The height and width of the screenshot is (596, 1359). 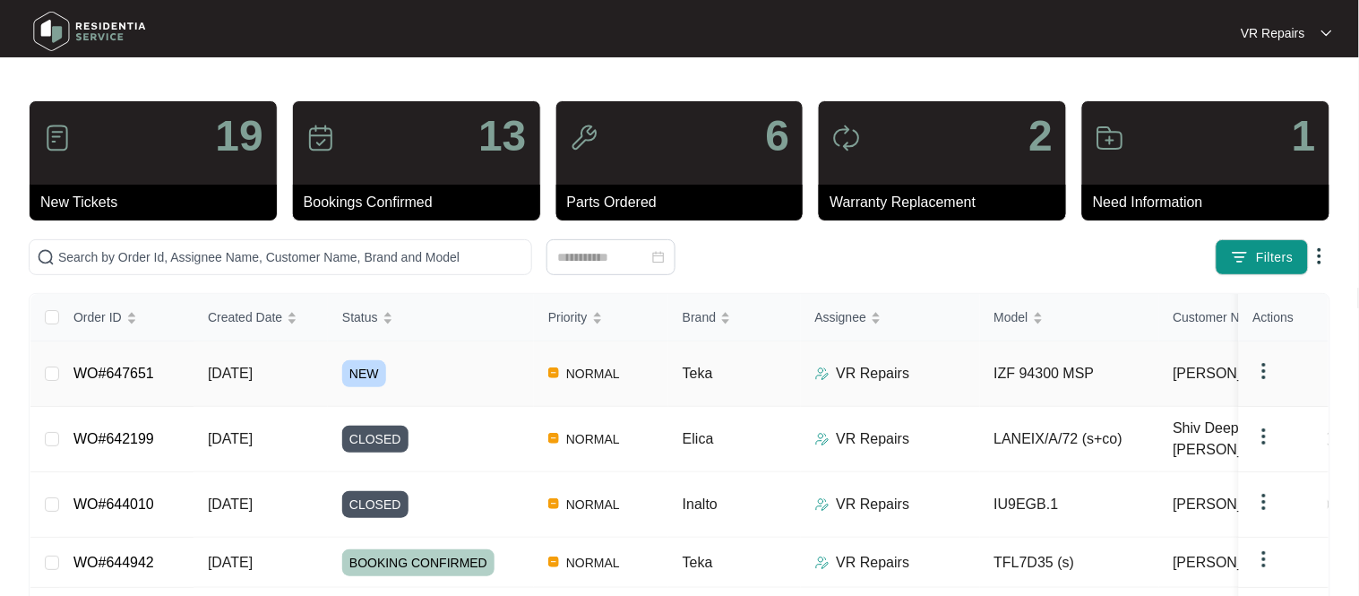 What do you see at coordinates (1070, 317) in the screenshot?
I see `th: Model` at bounding box center [1070, 317].